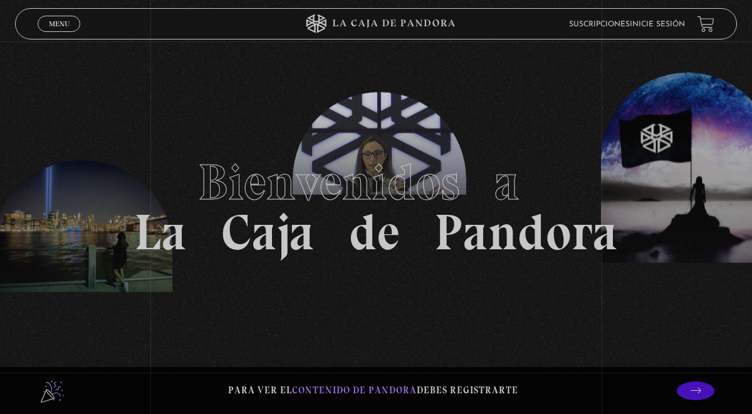  I want to click on h1: La Caja de Pandora, so click(376, 207).